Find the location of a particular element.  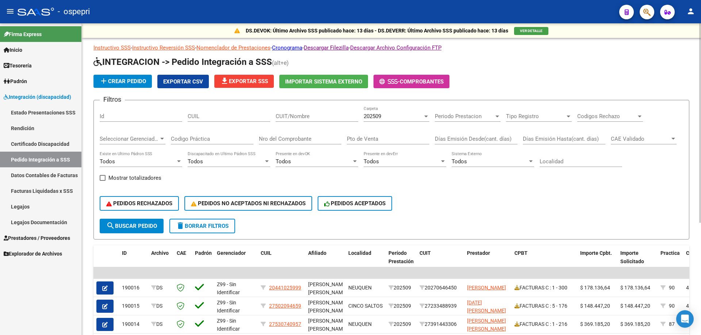

div: 190014 is located at coordinates (134, 324).